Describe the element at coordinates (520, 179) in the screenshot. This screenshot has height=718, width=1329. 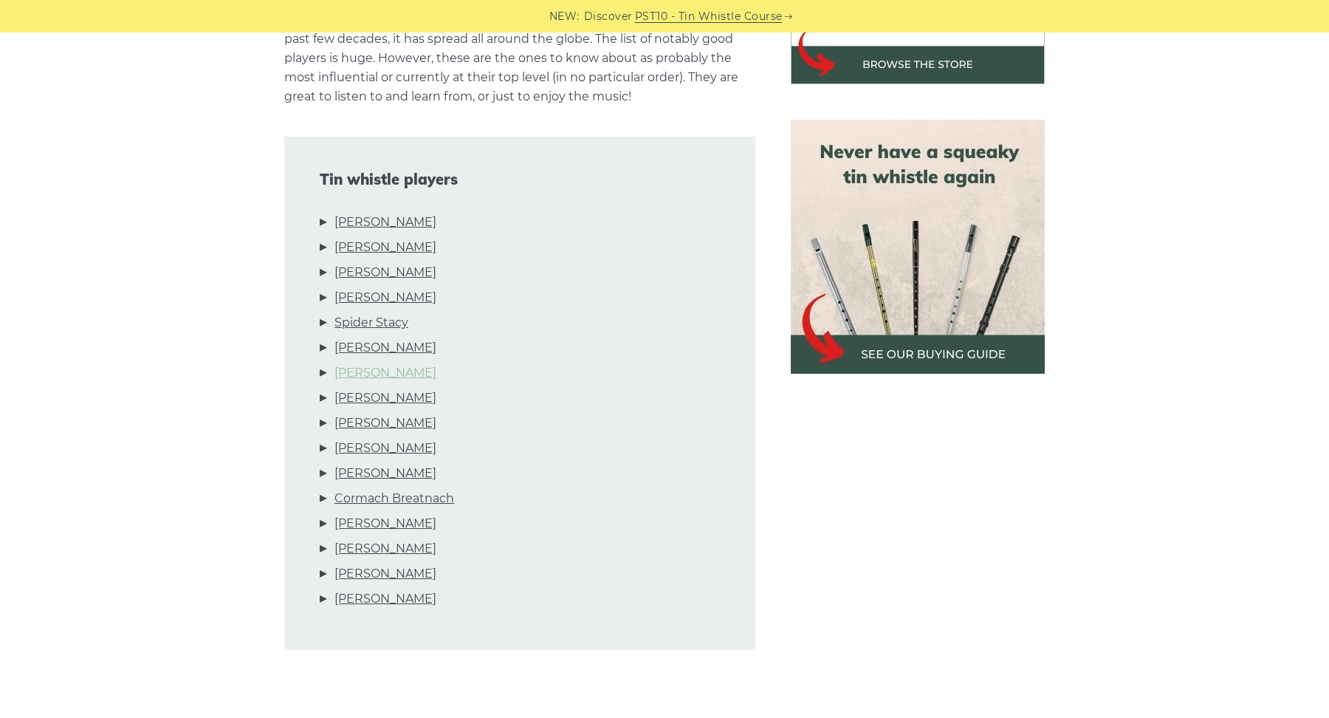
I see `span: Tin whistle players` at that location.